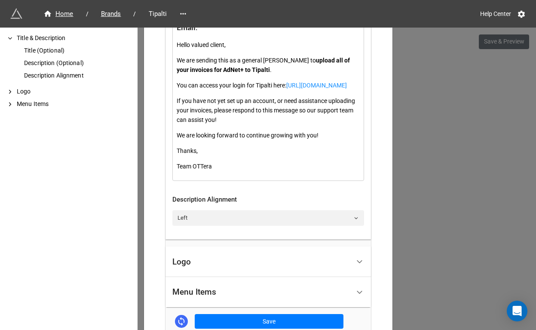 The height and width of the screenshot is (330, 536). I want to click on img: miniextensions-icon.73ae0678.png, so click(16, 14).